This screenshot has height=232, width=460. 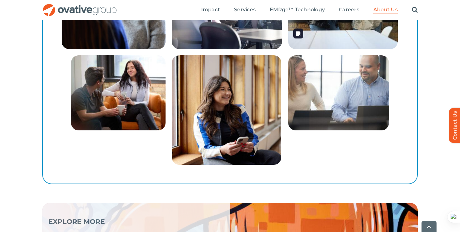 I want to click on a: Services, so click(x=245, y=10).